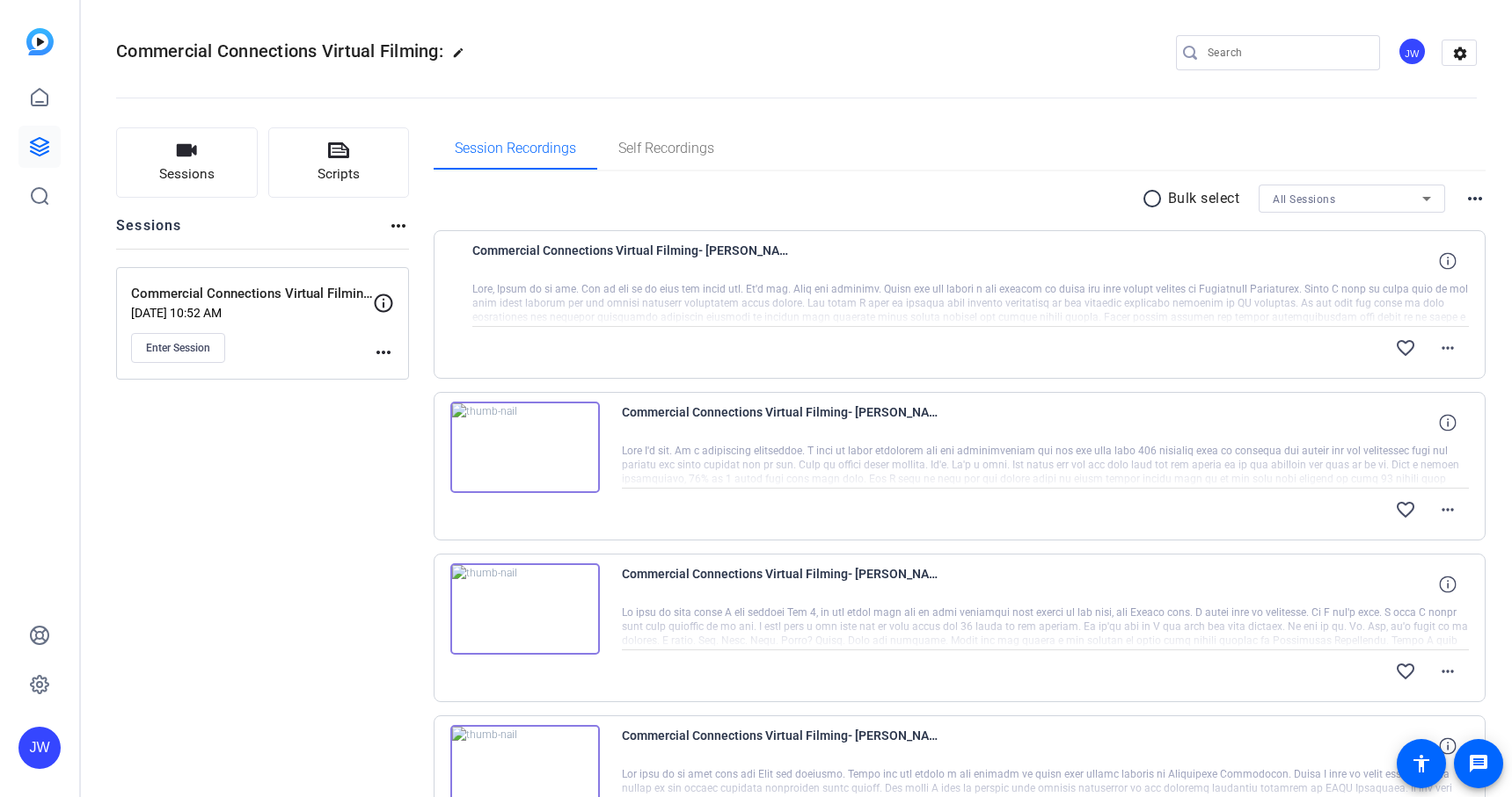 The width and height of the screenshot is (1512, 797). Describe the element at coordinates (186, 174) in the screenshot. I see `span: Sessions` at that location.